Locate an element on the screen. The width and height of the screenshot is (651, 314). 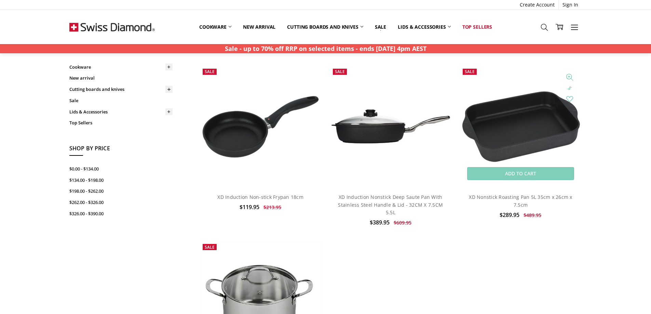
span: $389.95 is located at coordinates (380, 223).